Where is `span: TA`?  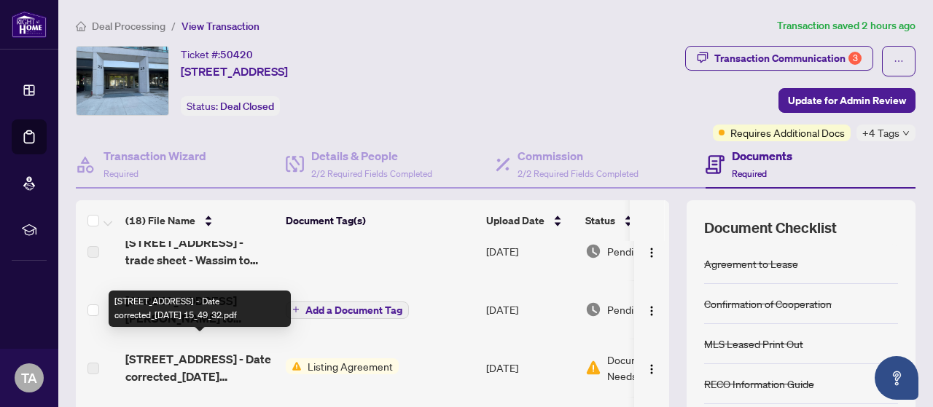
span: TA is located at coordinates (29, 378).